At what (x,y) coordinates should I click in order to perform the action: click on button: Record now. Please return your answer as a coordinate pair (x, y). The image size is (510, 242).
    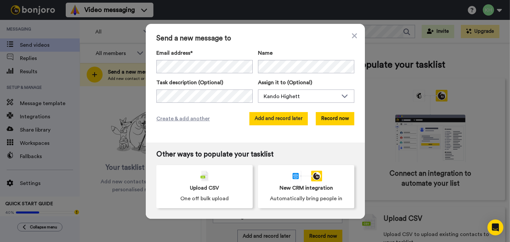
    Looking at the image, I should click on (335, 119).